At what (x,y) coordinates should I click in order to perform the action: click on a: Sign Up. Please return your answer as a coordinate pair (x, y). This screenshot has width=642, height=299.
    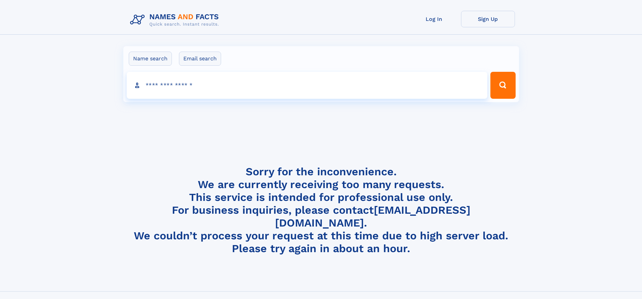
    Looking at the image, I should click on (488, 19).